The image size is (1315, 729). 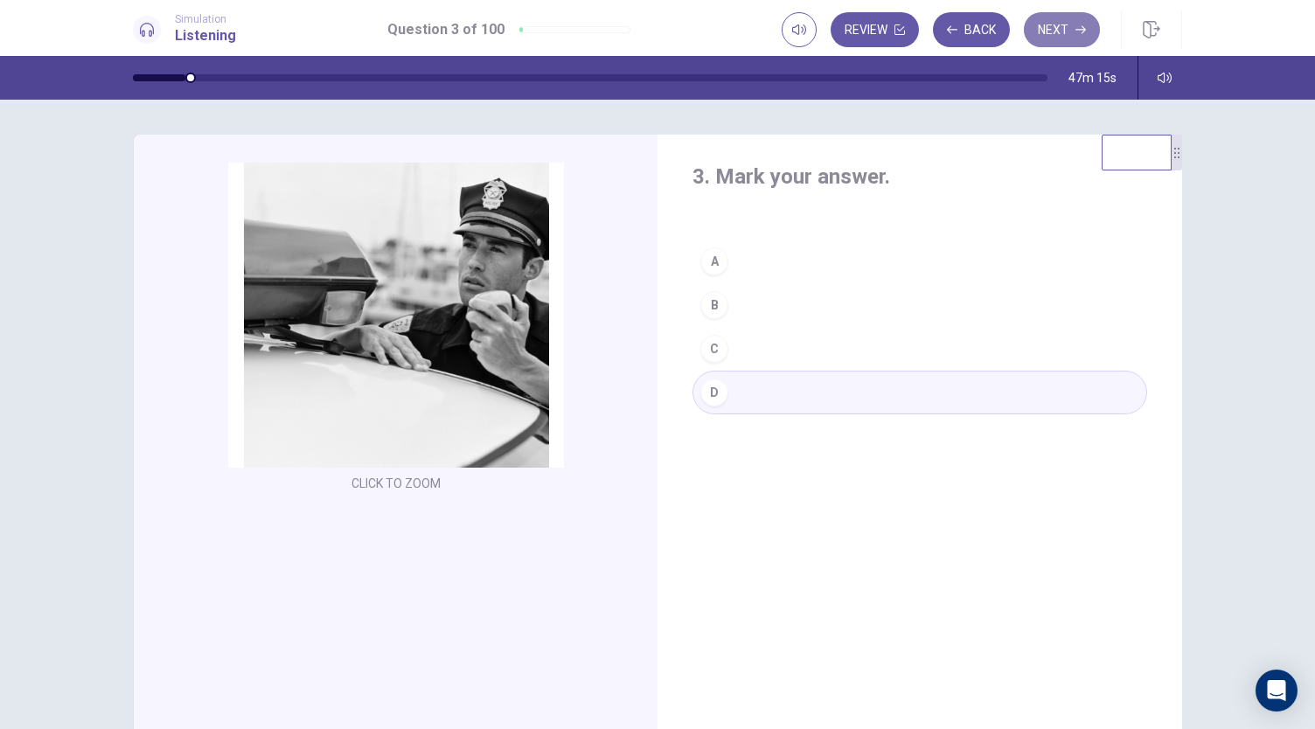 I want to click on button: D, so click(x=920, y=393).